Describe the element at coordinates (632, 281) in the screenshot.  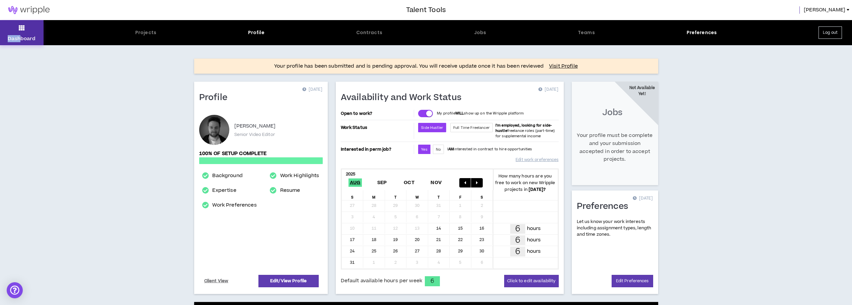
I see `a: Edit Preferences` at that location.